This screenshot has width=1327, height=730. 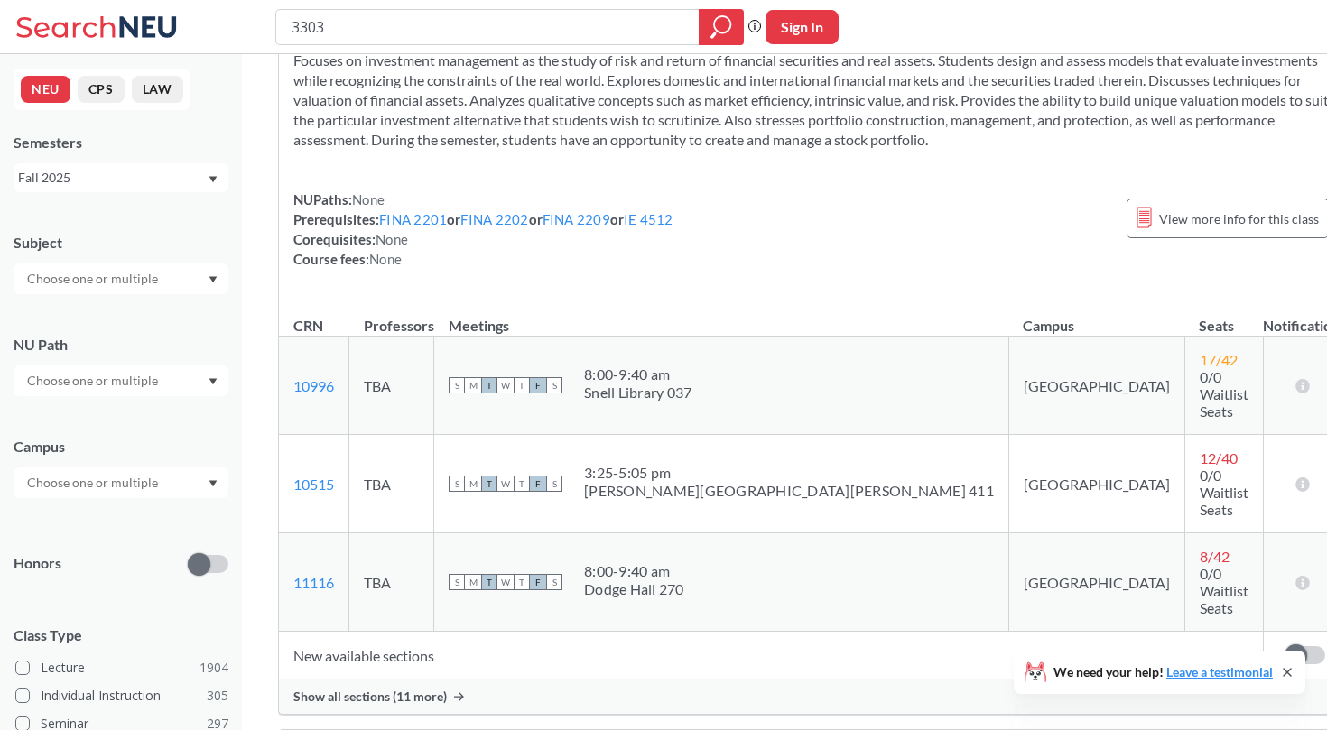 I want to click on button: CPS, so click(x=101, y=89).